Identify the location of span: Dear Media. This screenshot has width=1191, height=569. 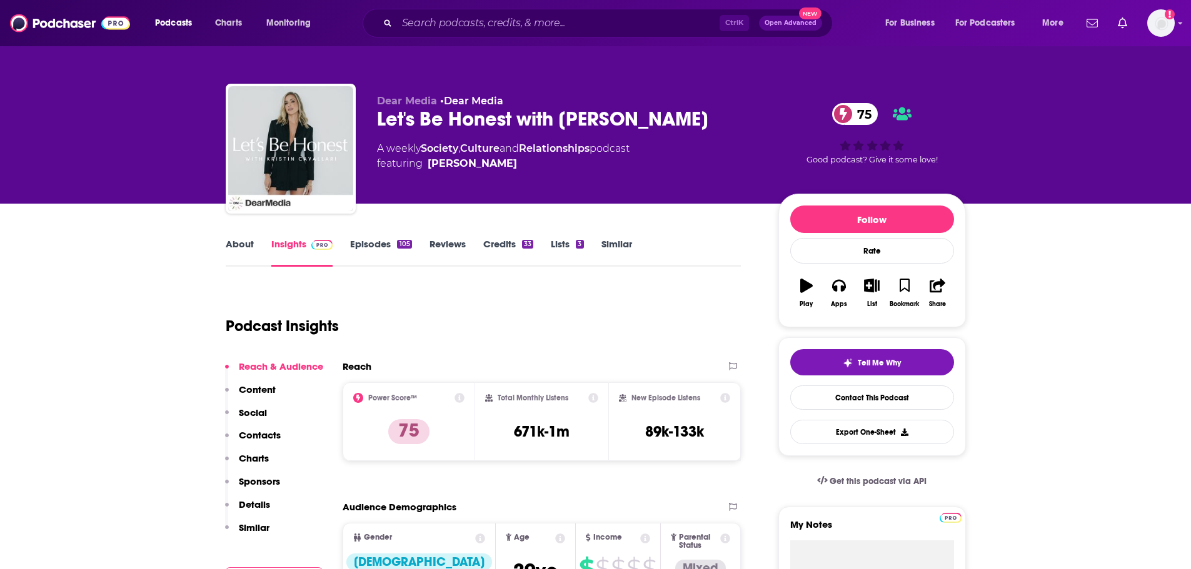
(407, 101).